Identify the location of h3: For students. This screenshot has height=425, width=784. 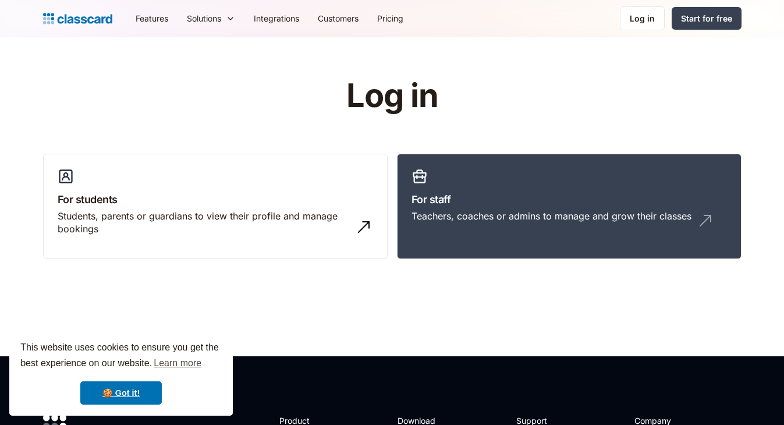
(215, 199).